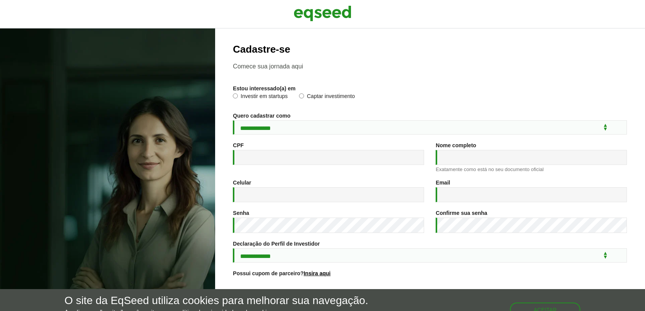 The image size is (645, 311). What do you see at coordinates (276, 244) in the screenshot?
I see `label: Declaração do Perfil de Investidor` at bounding box center [276, 244].